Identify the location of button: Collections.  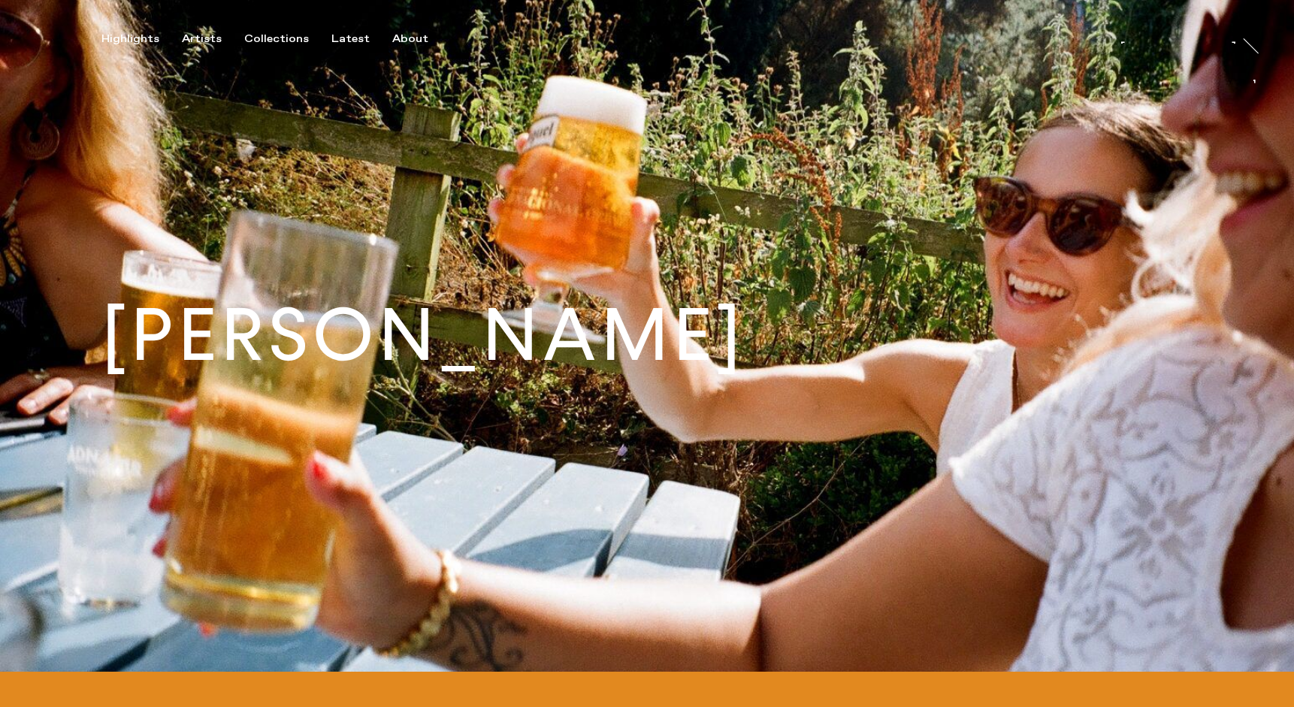
(288, 39).